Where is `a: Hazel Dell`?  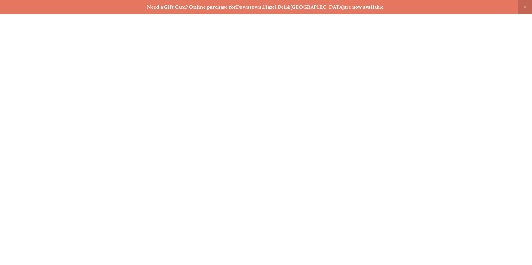
a: Hazel Dell is located at coordinates (275, 7).